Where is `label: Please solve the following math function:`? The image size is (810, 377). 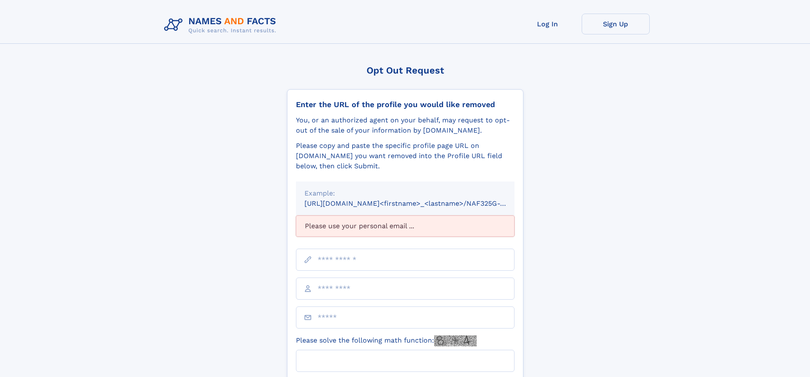 label: Please solve the following math function: is located at coordinates (386, 341).